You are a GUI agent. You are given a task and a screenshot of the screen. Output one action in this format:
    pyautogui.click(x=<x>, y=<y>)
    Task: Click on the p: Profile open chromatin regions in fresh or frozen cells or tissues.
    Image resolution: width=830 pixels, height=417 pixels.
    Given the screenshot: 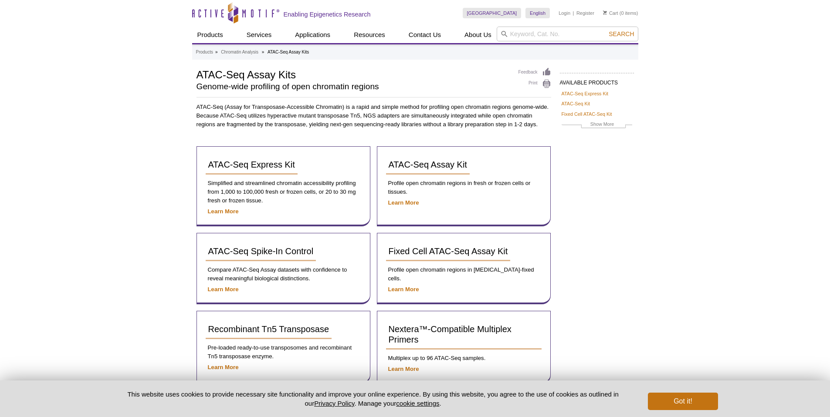 What is the action you would take?
    pyautogui.click(x=464, y=188)
    